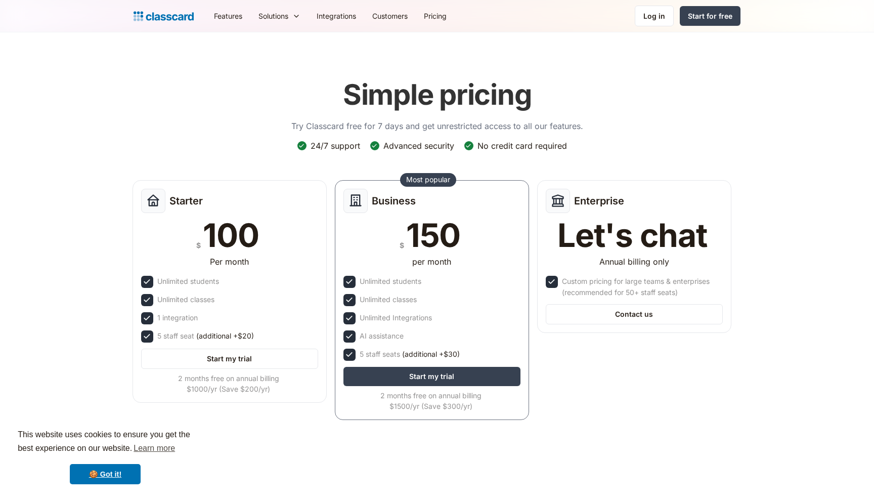 The height and width of the screenshot is (502, 874). I want to click on div: Most popular, so click(428, 179).